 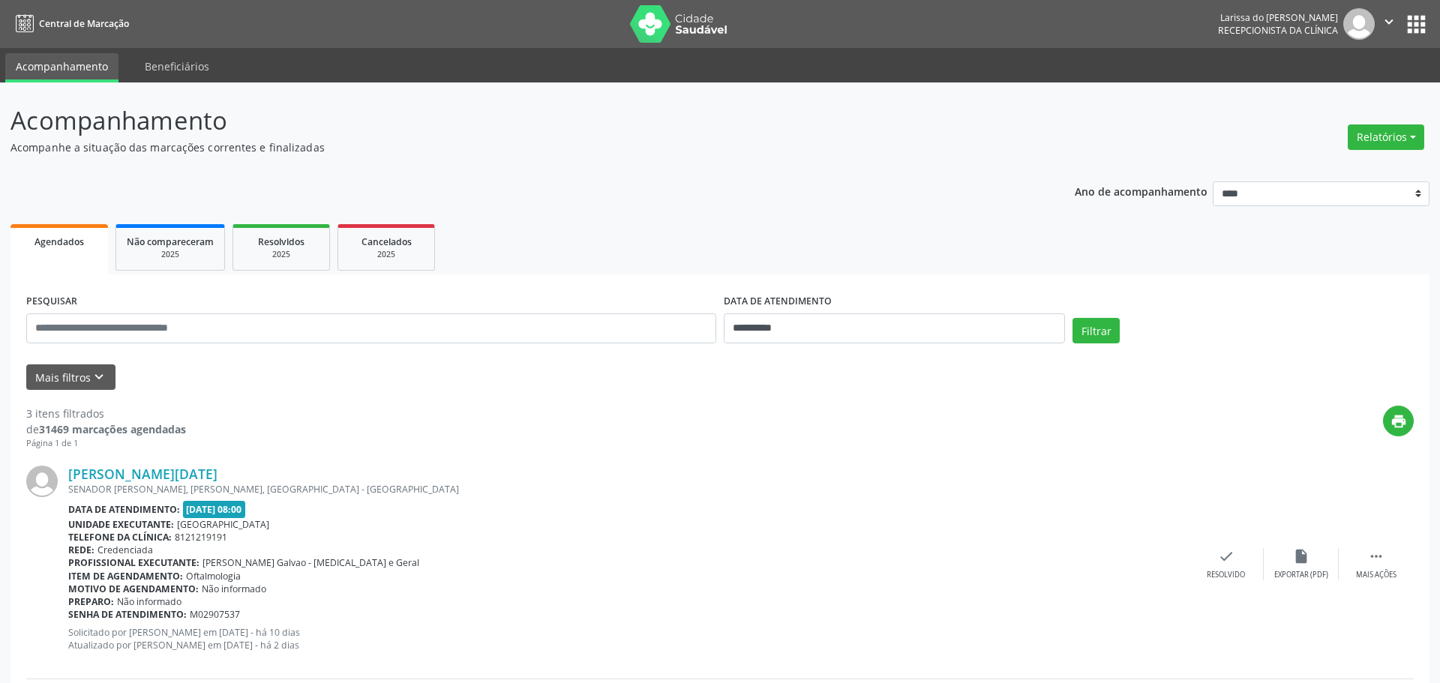 What do you see at coordinates (1096, 331) in the screenshot?
I see `button: Filtrar` at bounding box center [1096, 331].